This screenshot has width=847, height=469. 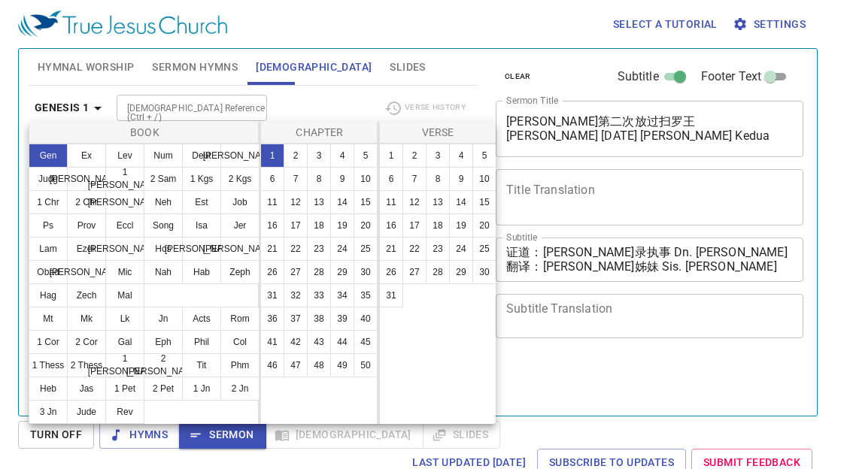 I want to click on button: 14, so click(x=342, y=202).